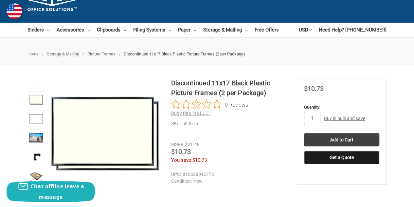  Describe the element at coordinates (192, 144) in the screenshot. I see `span: $21.46` at that location.